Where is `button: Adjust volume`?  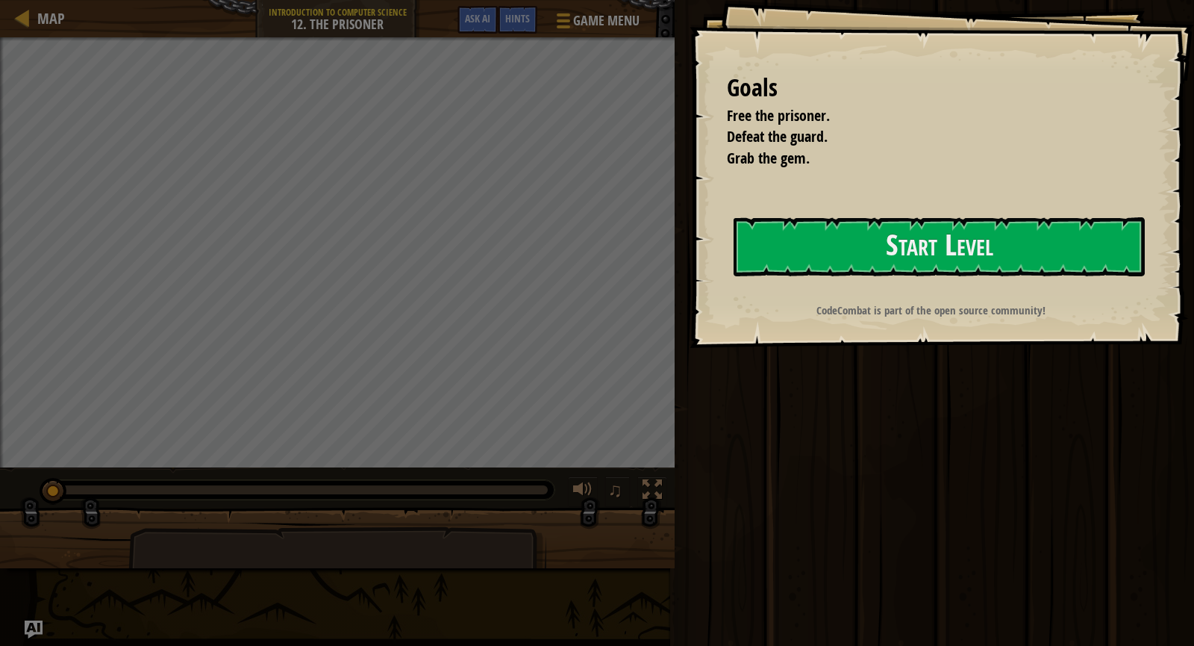
button: Adjust volume is located at coordinates (583, 491).